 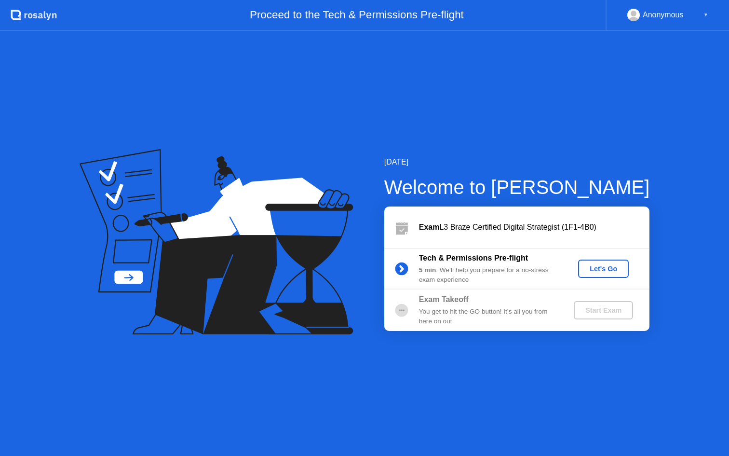 I want to click on div: Start Exam, so click(x=603, y=310).